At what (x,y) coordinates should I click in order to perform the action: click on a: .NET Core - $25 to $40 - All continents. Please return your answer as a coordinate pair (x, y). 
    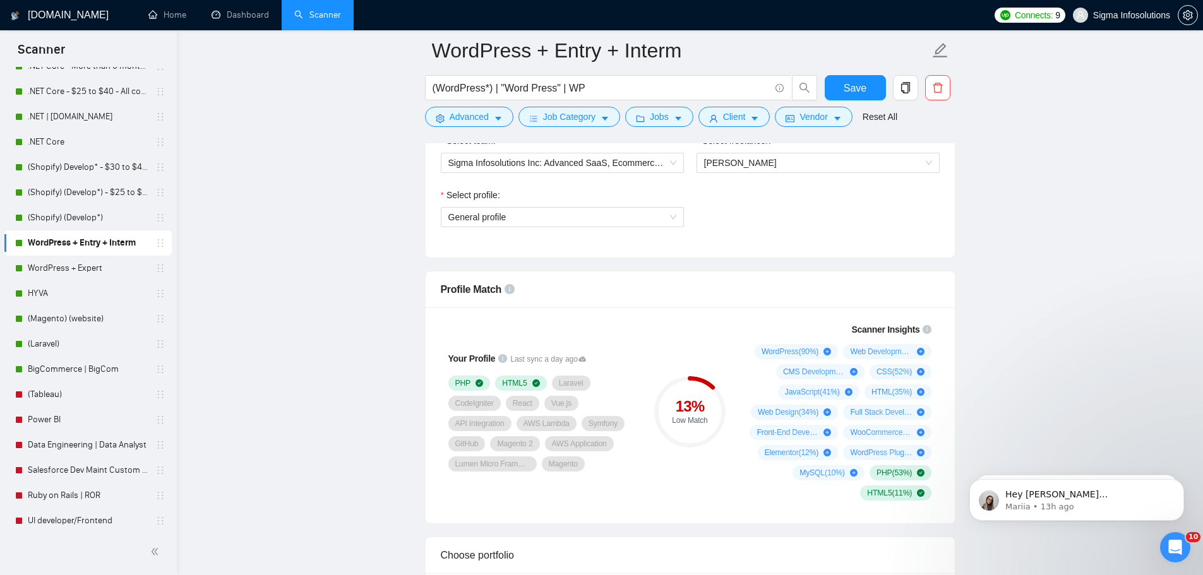
    Looking at the image, I should click on (88, 92).